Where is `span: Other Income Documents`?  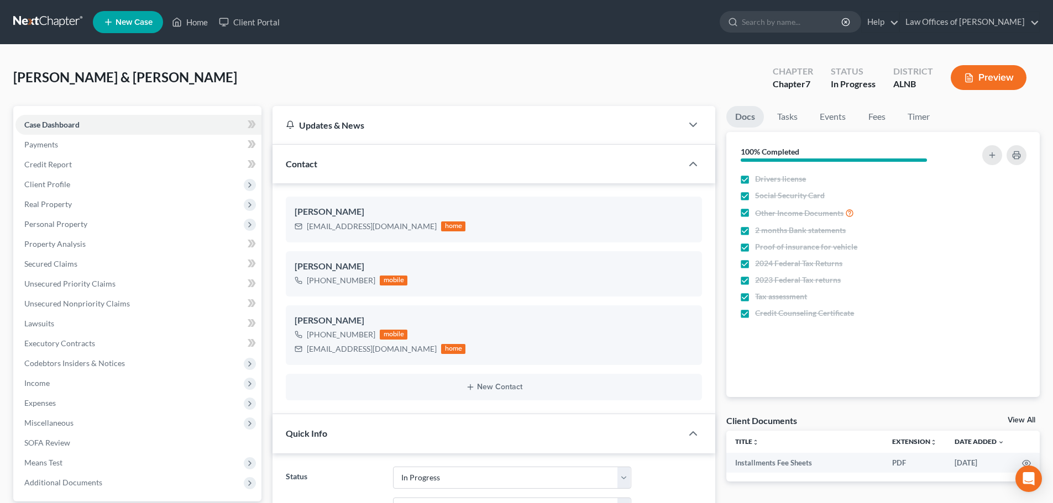
span: Other Income Documents is located at coordinates (799, 213).